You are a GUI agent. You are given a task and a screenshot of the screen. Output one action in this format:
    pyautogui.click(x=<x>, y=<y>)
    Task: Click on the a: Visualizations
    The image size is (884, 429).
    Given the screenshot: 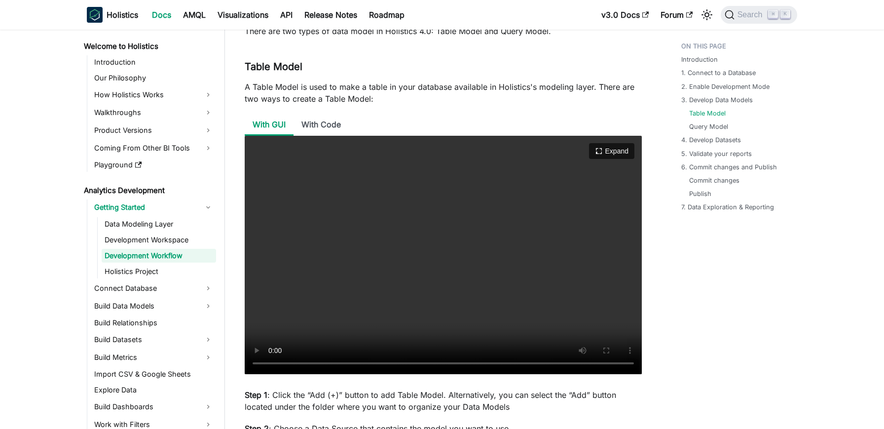 What is the action you would take?
    pyautogui.click(x=243, y=15)
    